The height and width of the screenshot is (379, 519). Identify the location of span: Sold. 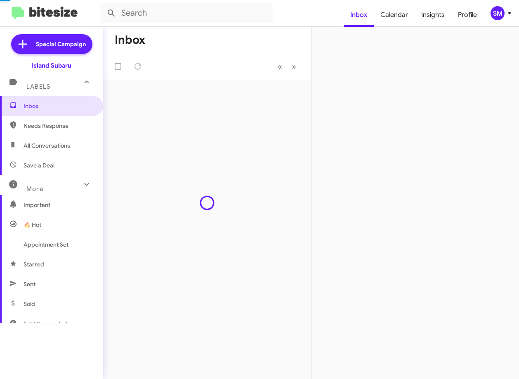
(29, 304).